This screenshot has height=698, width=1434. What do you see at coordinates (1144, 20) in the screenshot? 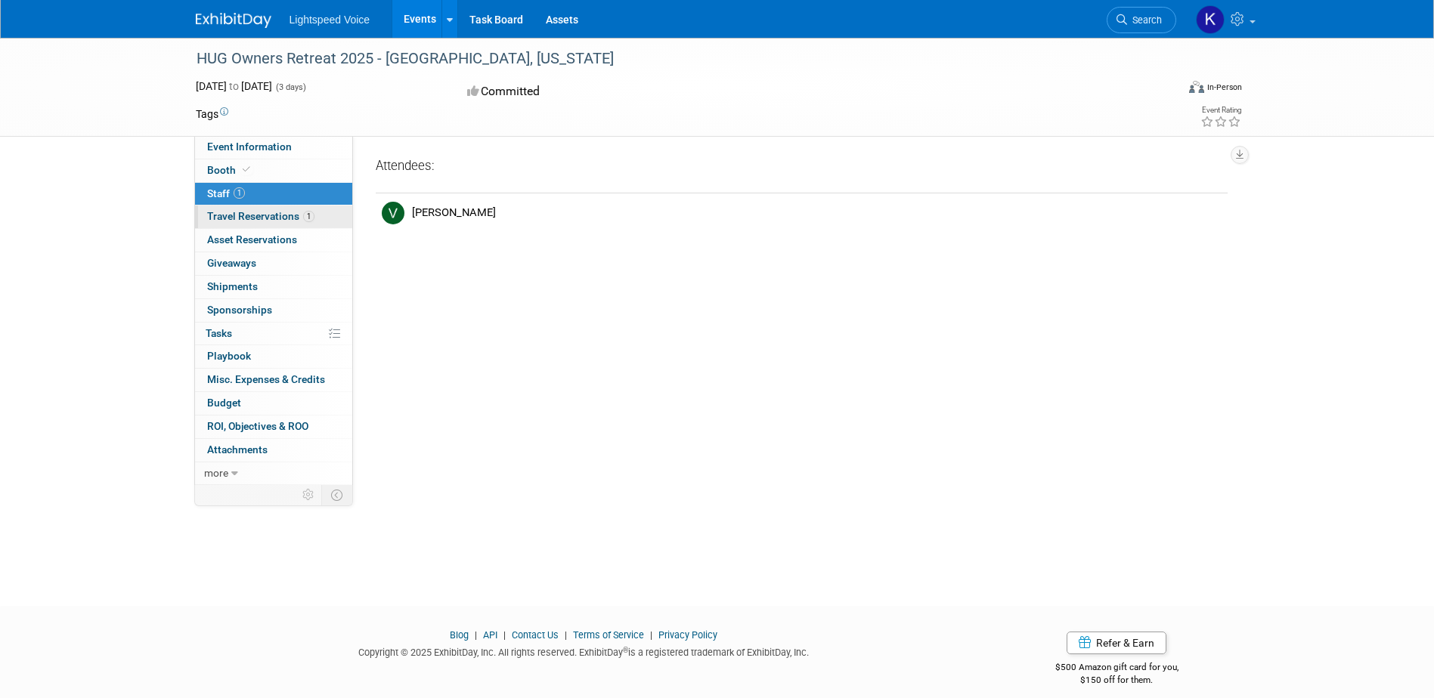
I see `span: Search` at bounding box center [1144, 20].